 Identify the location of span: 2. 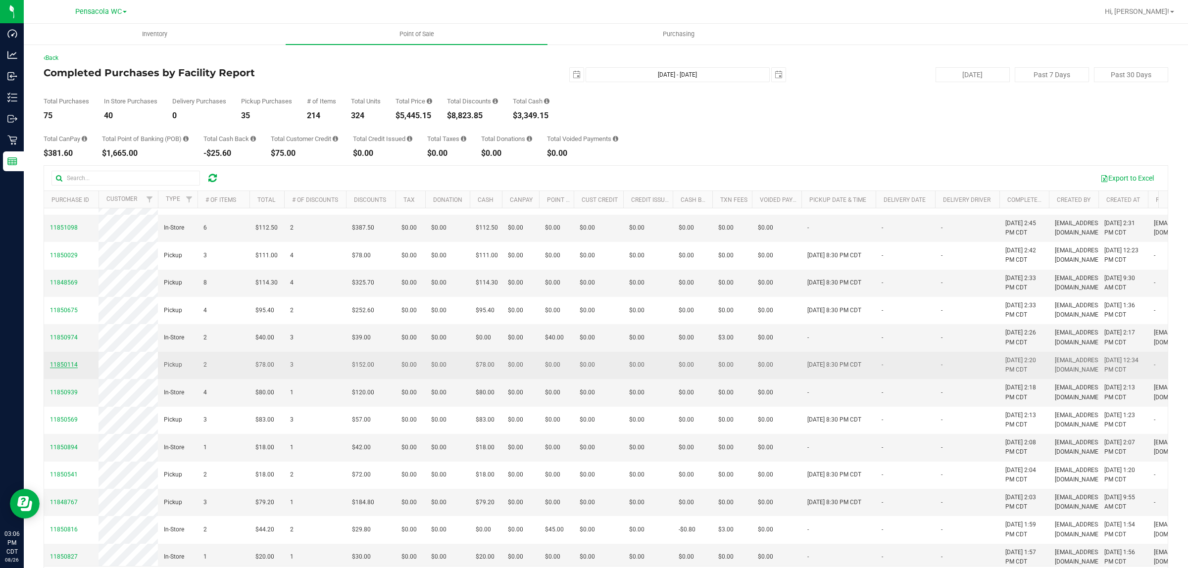
(292, 228).